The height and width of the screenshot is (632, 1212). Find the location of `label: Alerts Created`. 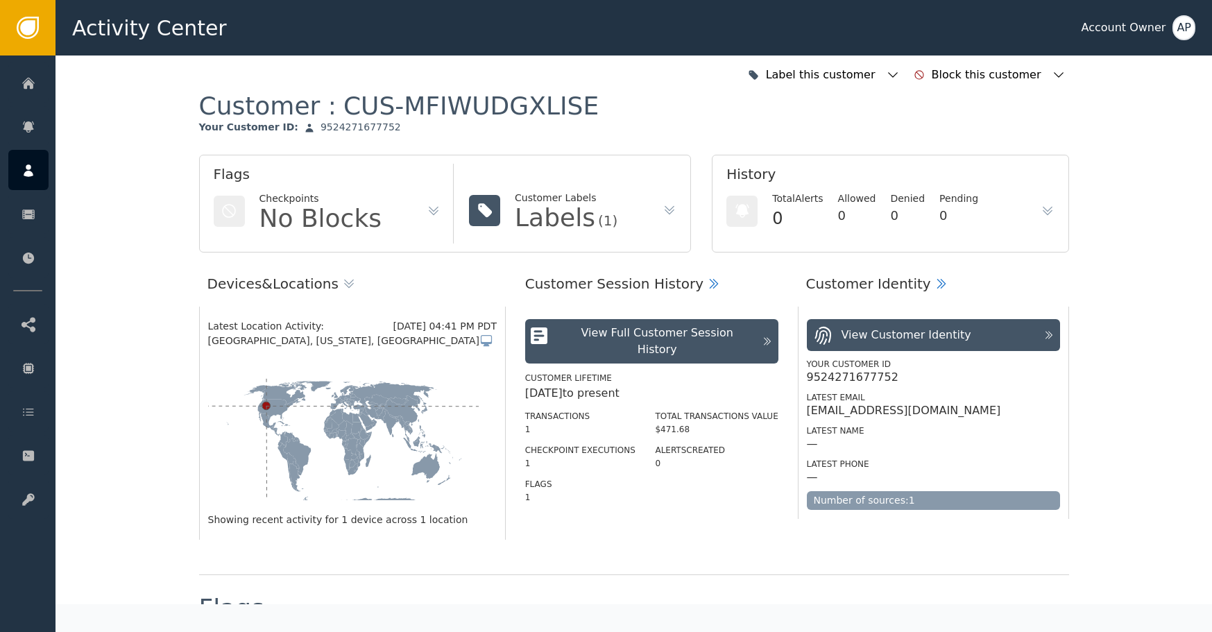

label: Alerts Created is located at coordinates (690, 450).